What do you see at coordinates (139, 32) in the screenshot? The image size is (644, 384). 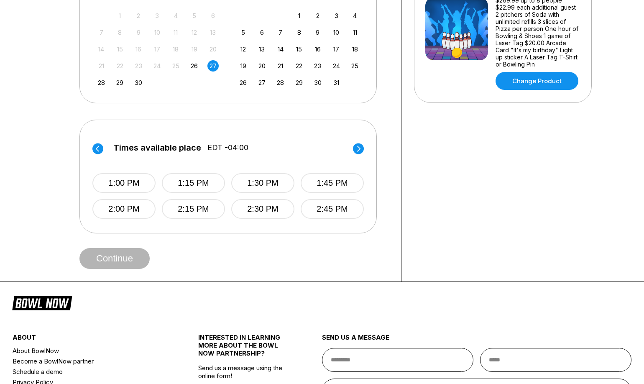 I see `div: Not available Tuesday, September 9th, 2025` at bounding box center [139, 32].